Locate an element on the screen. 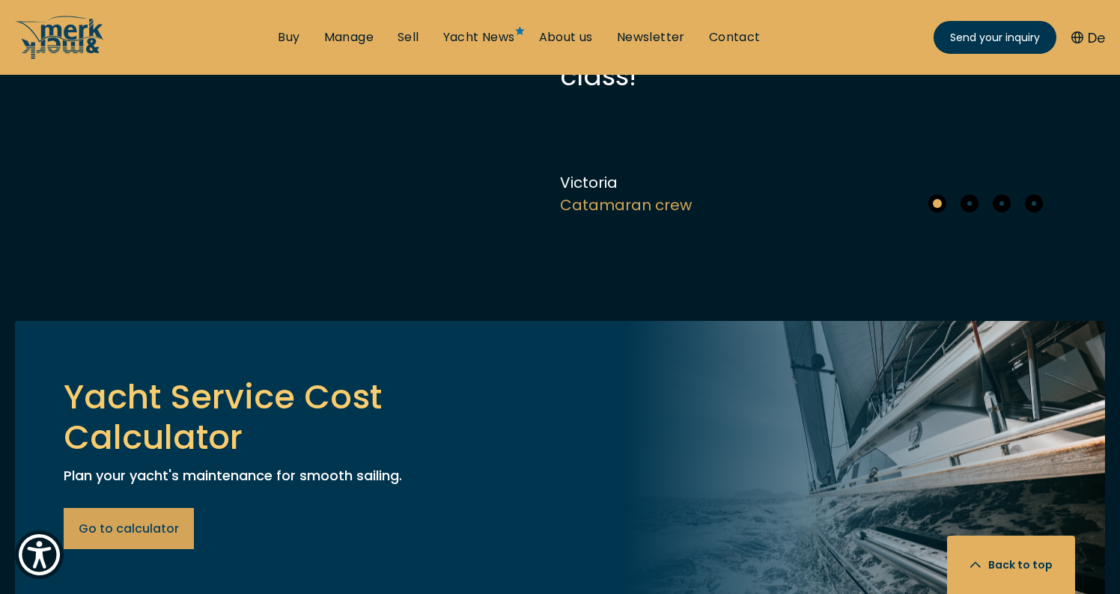  a: About us is located at coordinates (566, 37).